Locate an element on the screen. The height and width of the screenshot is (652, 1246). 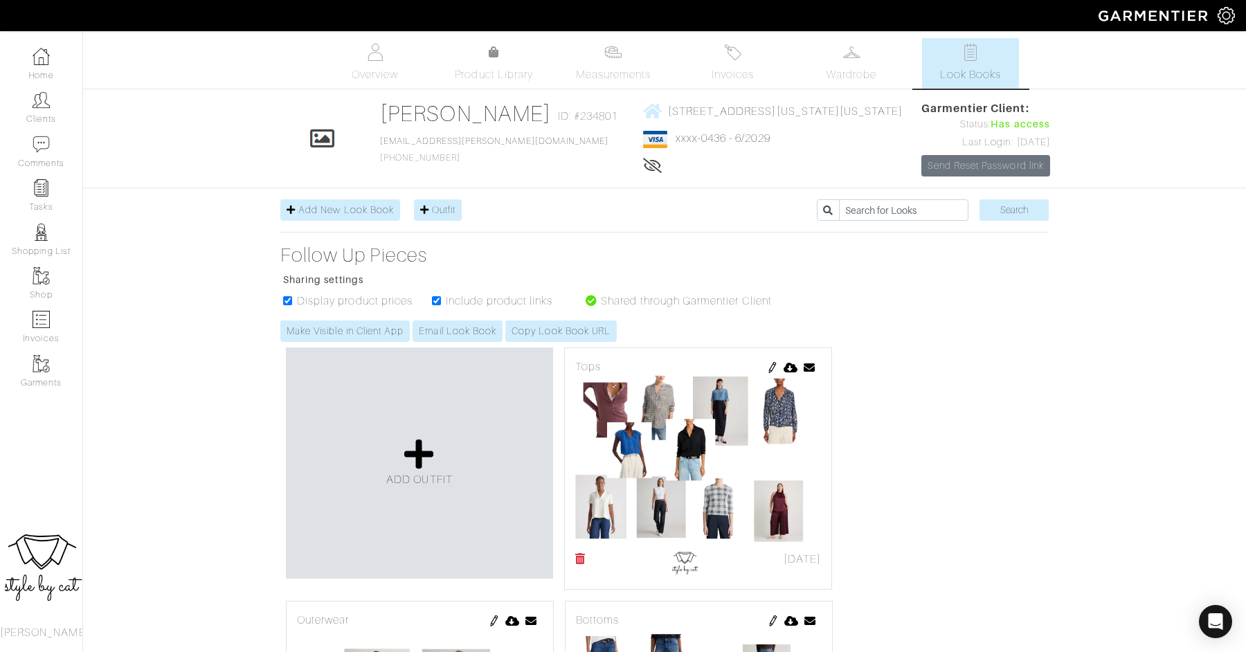
input: Search is located at coordinates (1014, 210).